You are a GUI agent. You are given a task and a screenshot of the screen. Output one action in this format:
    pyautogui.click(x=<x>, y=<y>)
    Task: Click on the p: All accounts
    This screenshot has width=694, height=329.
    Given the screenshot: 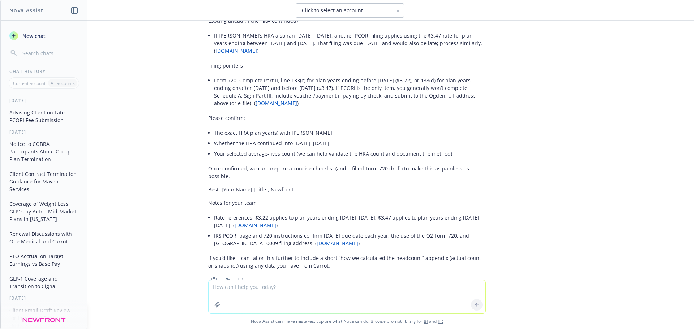 What is the action you would take?
    pyautogui.click(x=63, y=83)
    